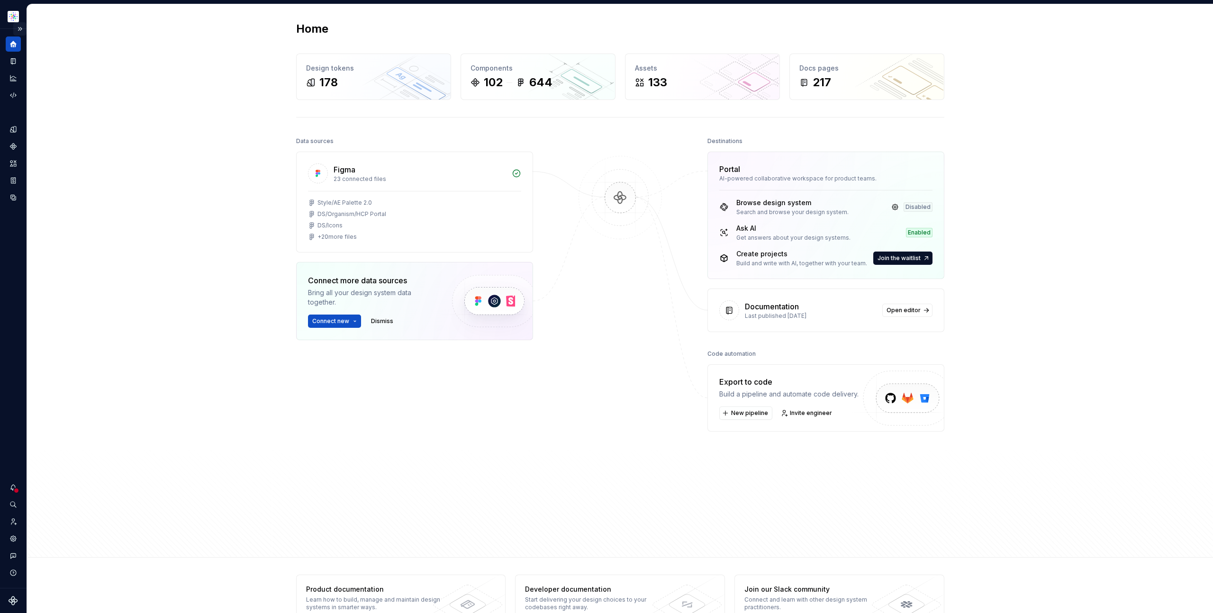  I want to click on div: Invite team, so click(13, 522).